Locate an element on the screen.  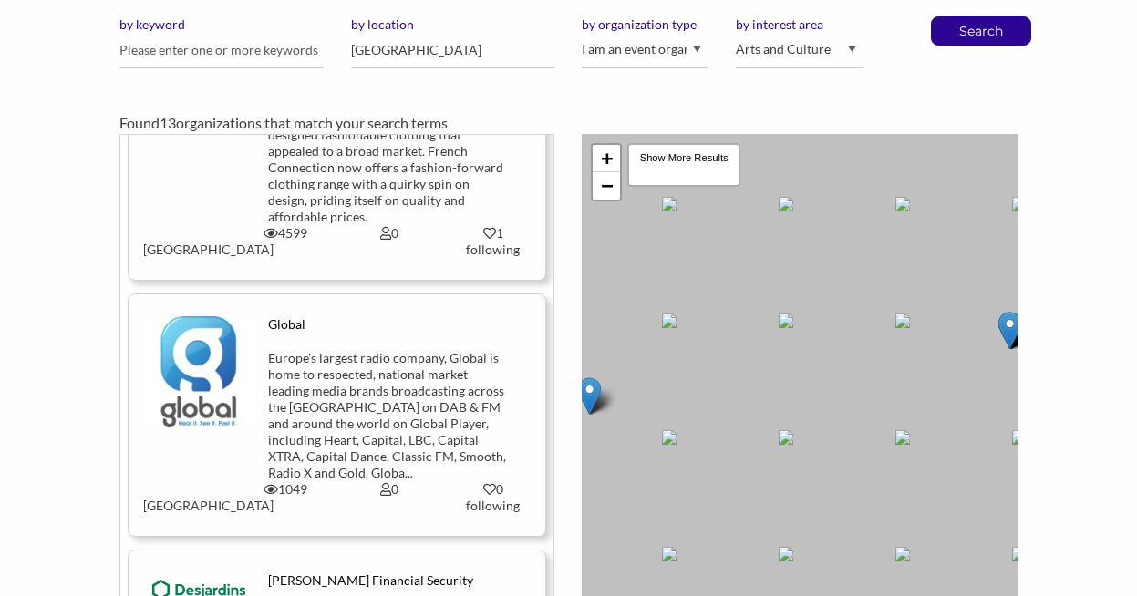
p: Search is located at coordinates (981, 31).